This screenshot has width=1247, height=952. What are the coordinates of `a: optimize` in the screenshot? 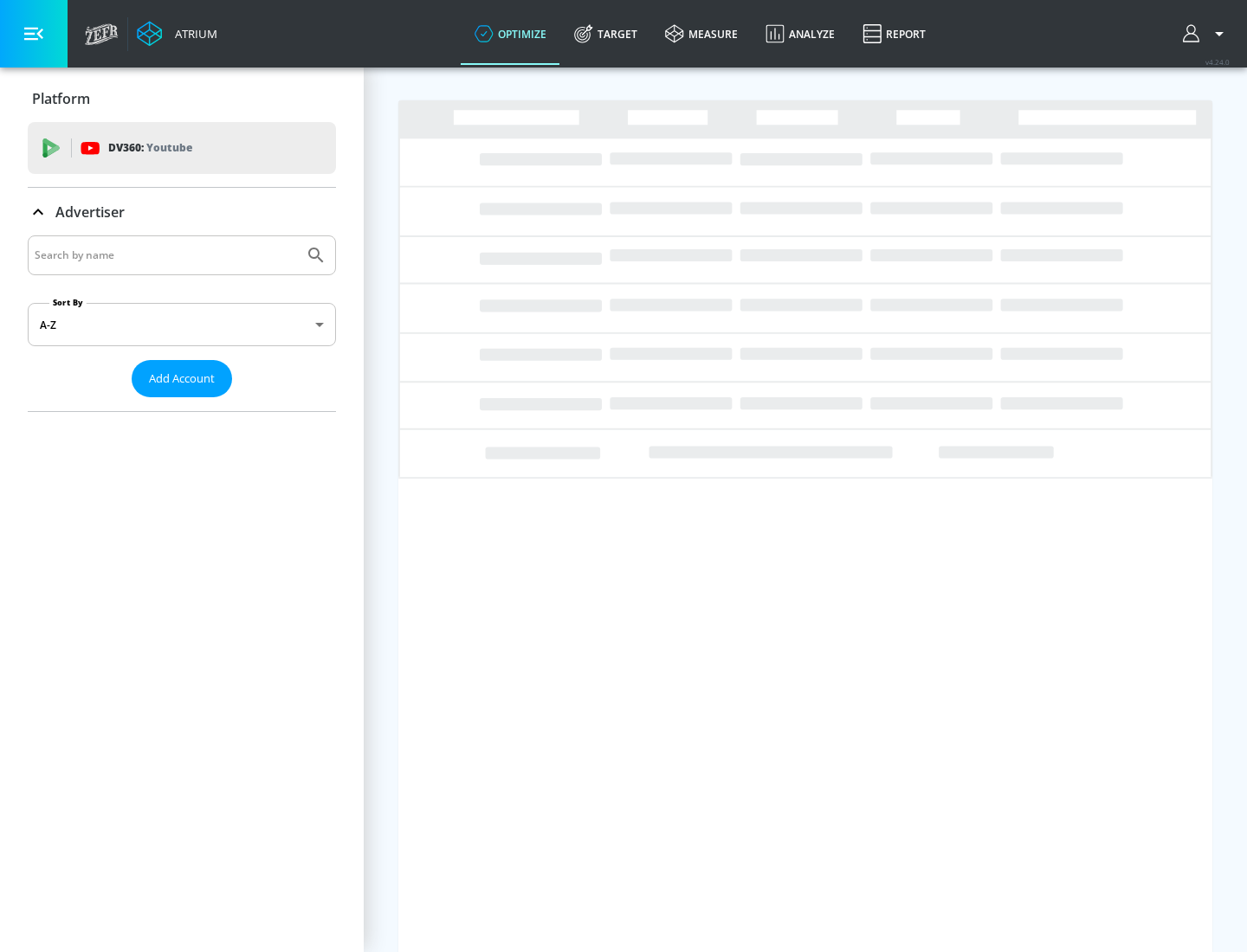 It's located at (510, 33).